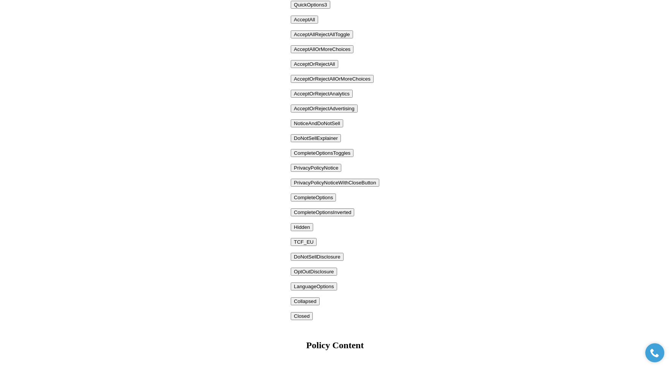 Image resolution: width=670 pixels, height=368 pixels. What do you see at coordinates (317, 123) in the screenshot?
I see `button: NoticeAndDoNotSell` at bounding box center [317, 123].